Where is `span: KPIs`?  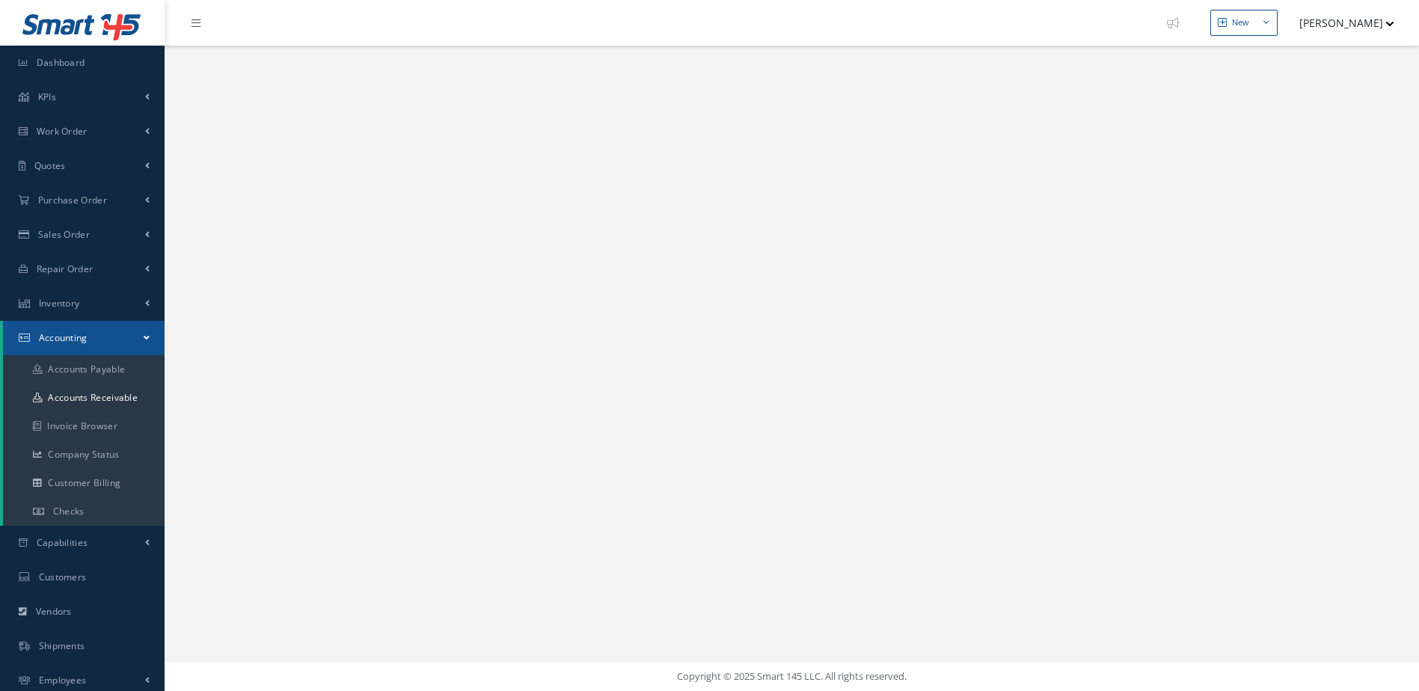
span: KPIs is located at coordinates (47, 96).